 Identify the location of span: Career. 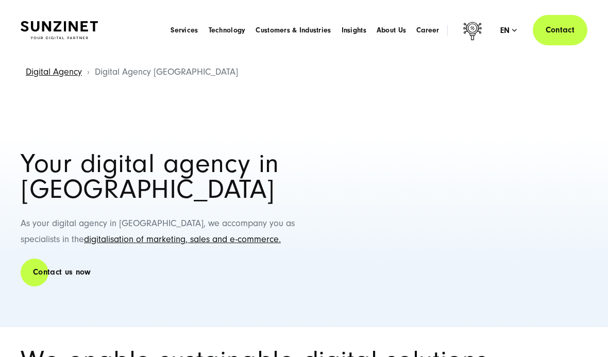
(428, 30).